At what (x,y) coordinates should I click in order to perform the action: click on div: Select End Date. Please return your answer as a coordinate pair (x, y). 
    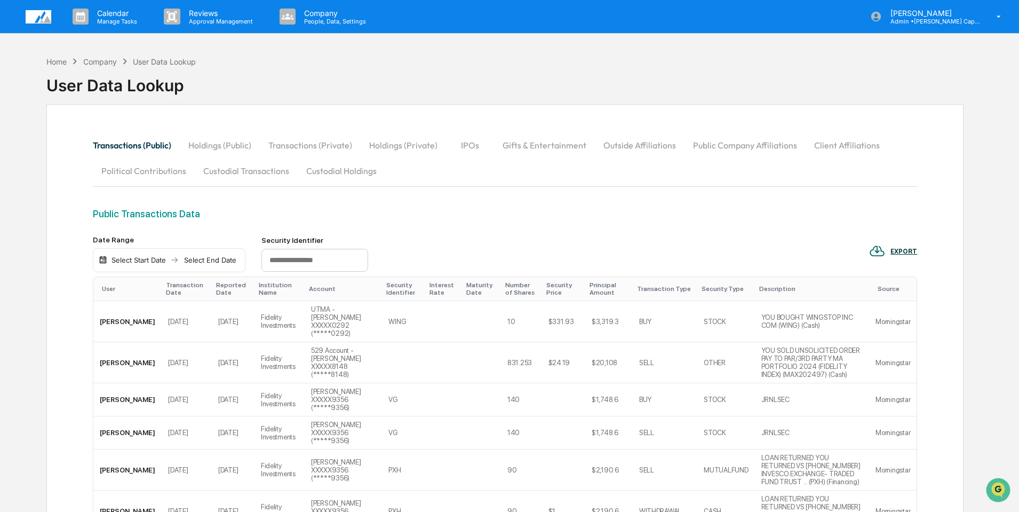
    Looking at the image, I should click on (210, 260).